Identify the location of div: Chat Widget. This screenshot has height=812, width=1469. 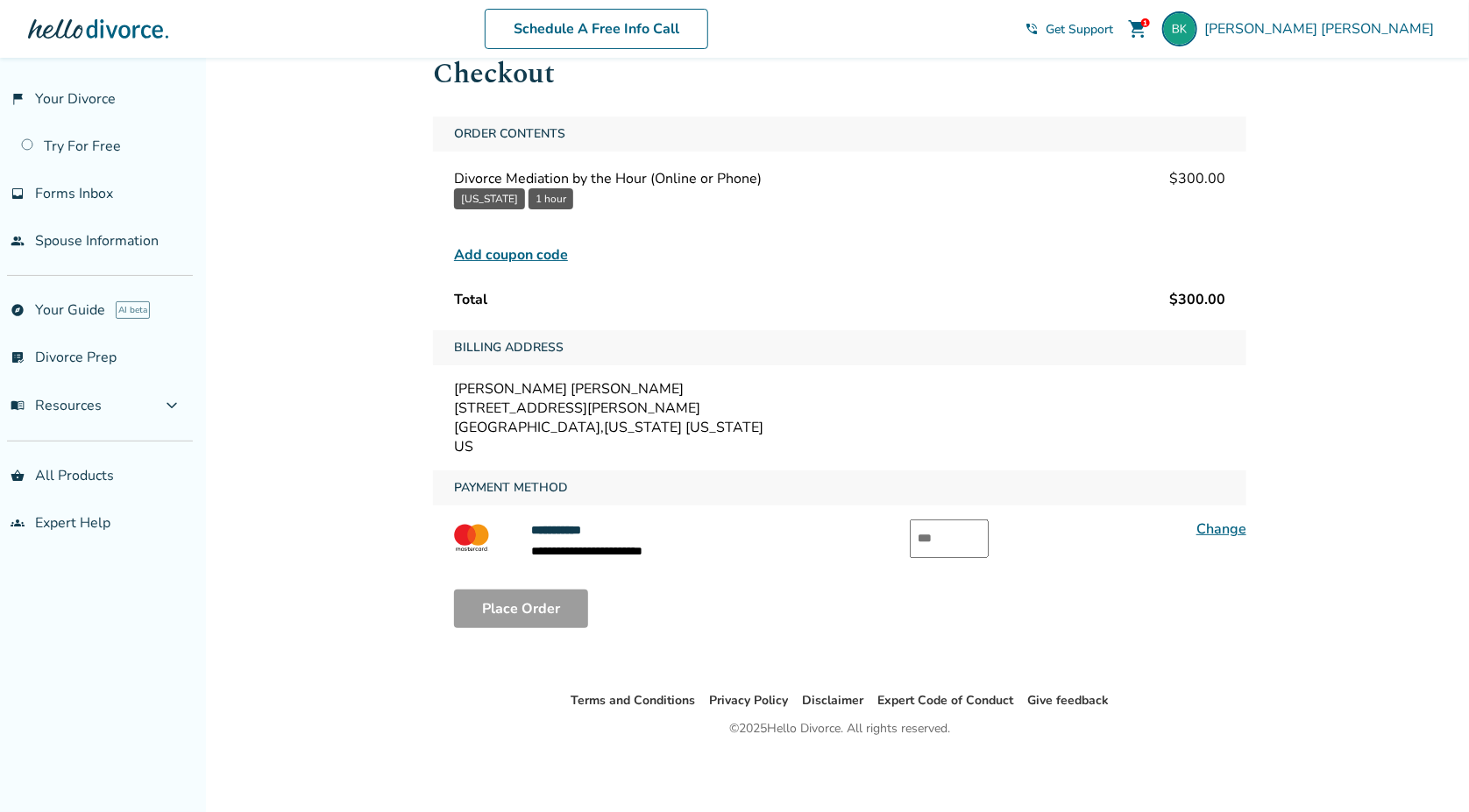
(1425, 770).